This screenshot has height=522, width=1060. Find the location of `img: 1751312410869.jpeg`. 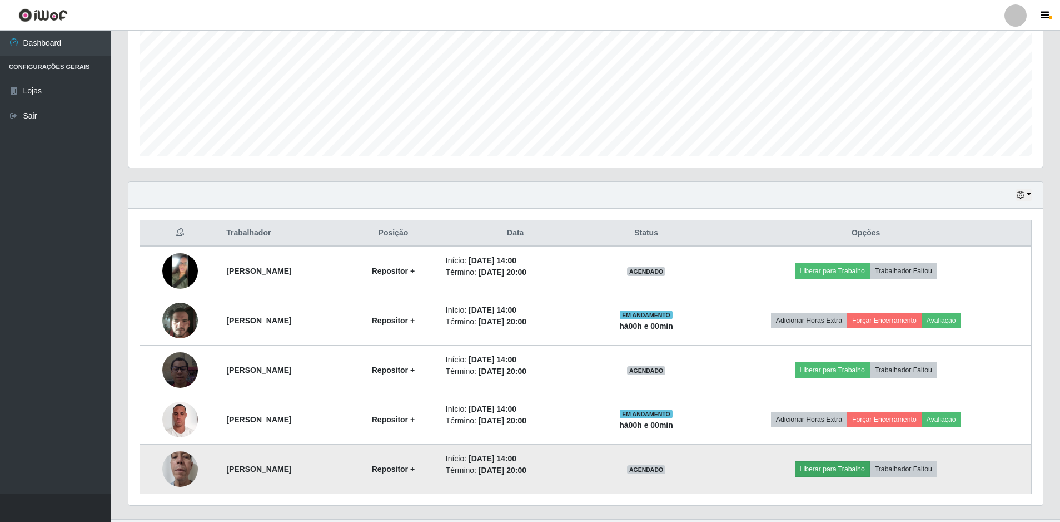

img: 1751312410869.jpeg is located at coordinates (180, 320).